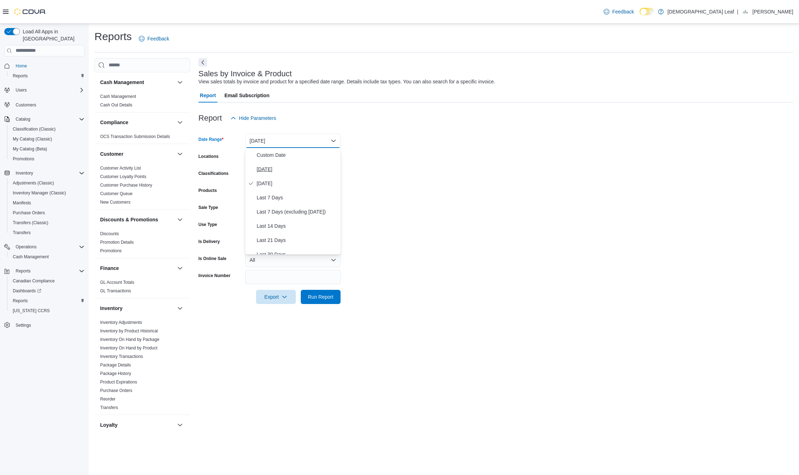 The width and height of the screenshot is (799, 475). I want to click on span: Operations, so click(26, 247).